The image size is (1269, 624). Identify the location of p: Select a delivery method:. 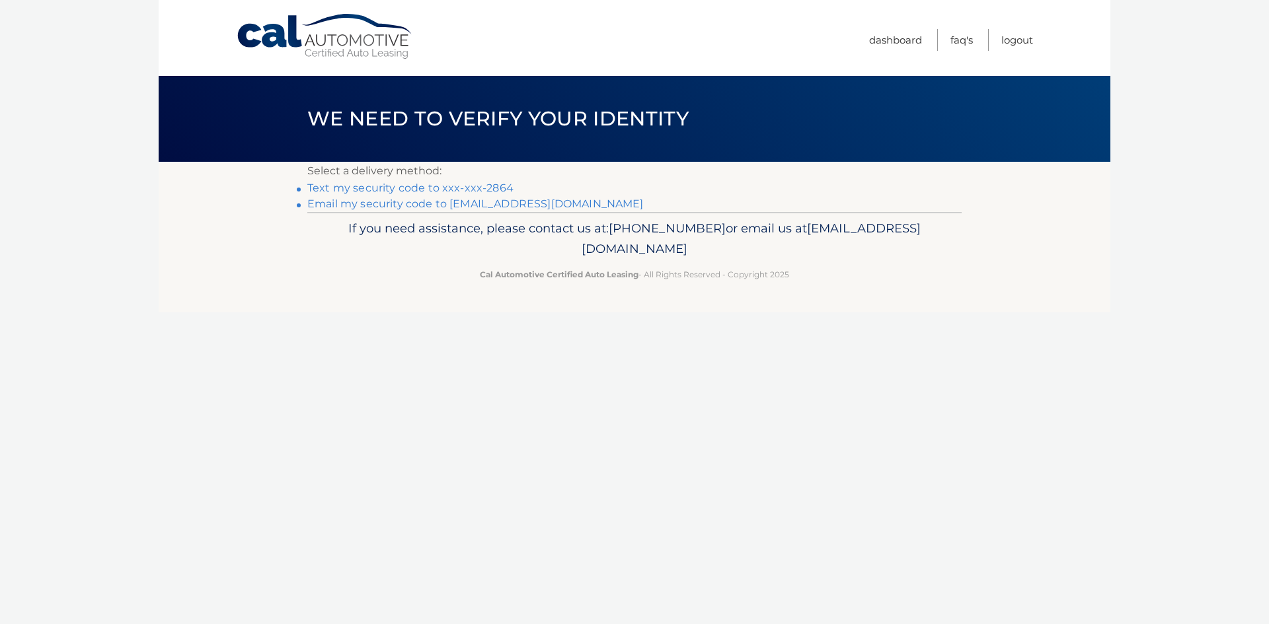
(634, 171).